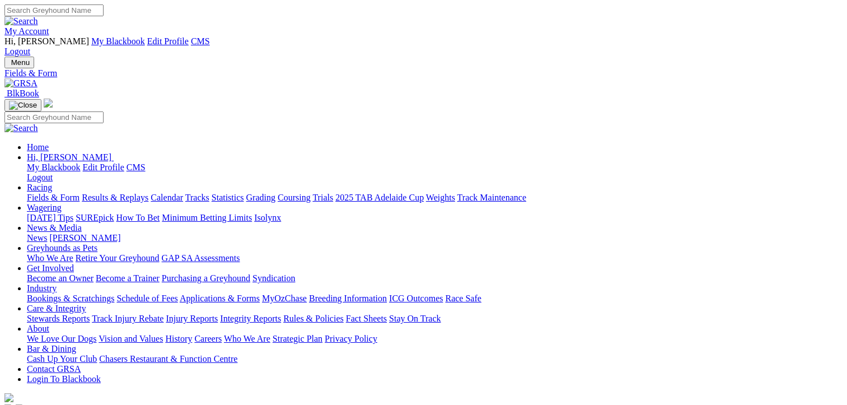  I want to click on a: Isolynx, so click(268, 217).